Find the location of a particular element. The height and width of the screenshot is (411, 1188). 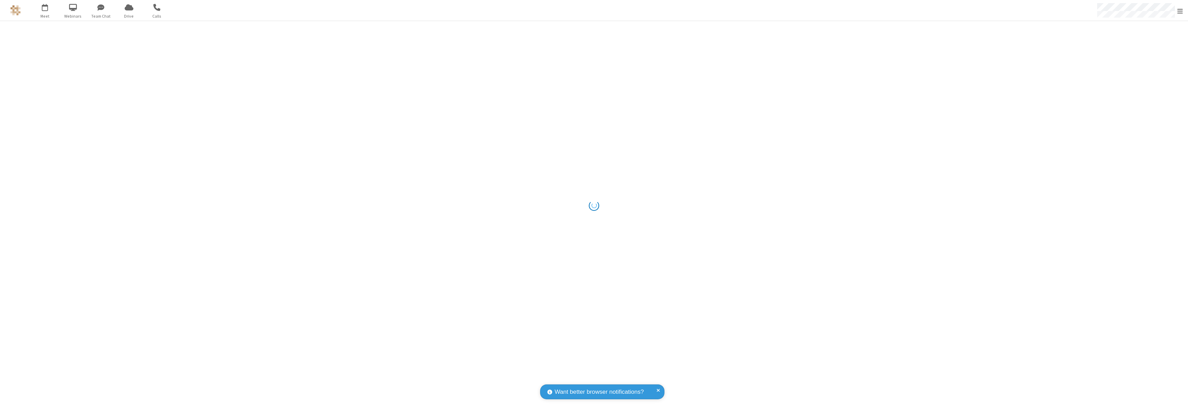

span: Want better browser notifications? is located at coordinates (599, 392).